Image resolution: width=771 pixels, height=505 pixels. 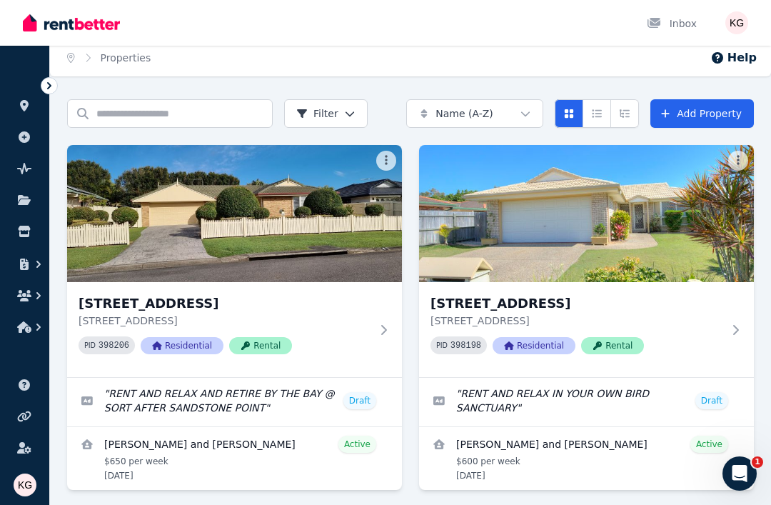 I want to click on button: Help, so click(x=733, y=58).